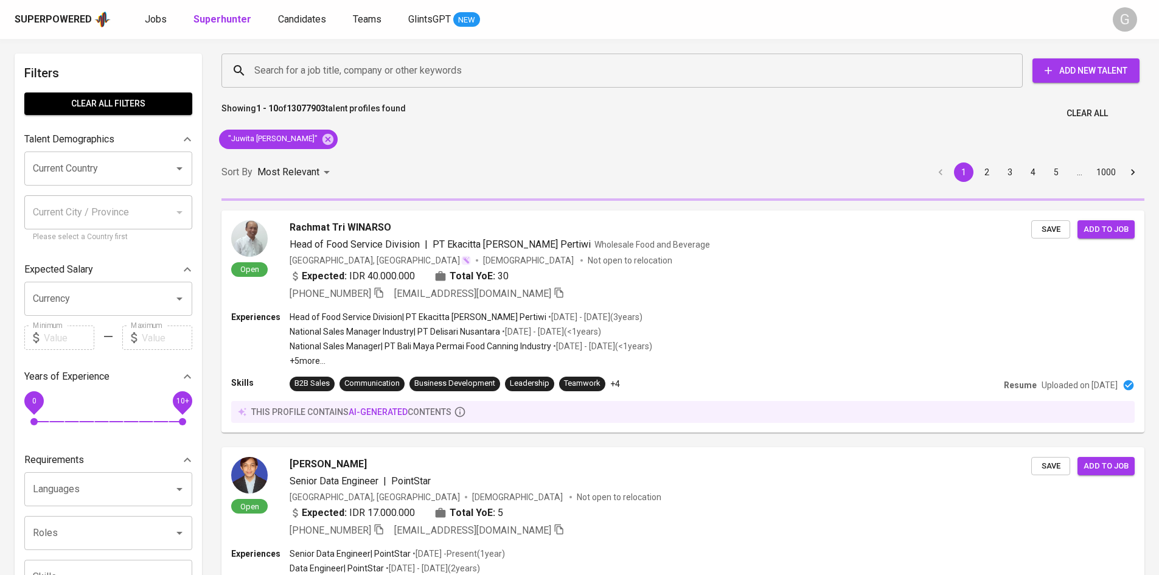 Image resolution: width=1159 pixels, height=575 pixels. Describe the element at coordinates (237, 172) in the screenshot. I see `p: Sort By` at that location.